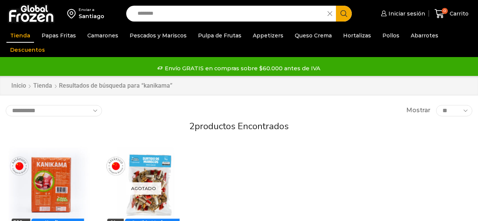 This screenshot has height=221, width=478. What do you see at coordinates (28, 50) in the screenshot?
I see `a: Descuentos` at bounding box center [28, 50].